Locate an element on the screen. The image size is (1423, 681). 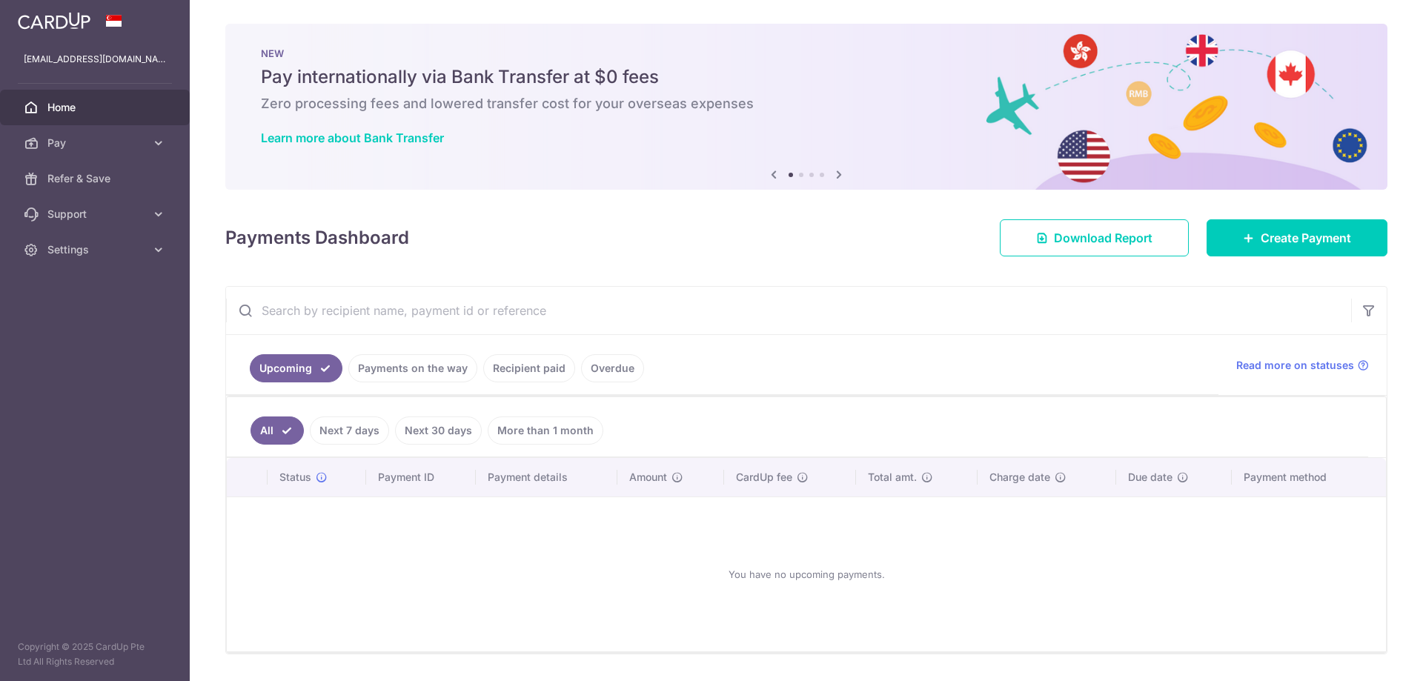
span: Create Payment is located at coordinates (1306, 238).